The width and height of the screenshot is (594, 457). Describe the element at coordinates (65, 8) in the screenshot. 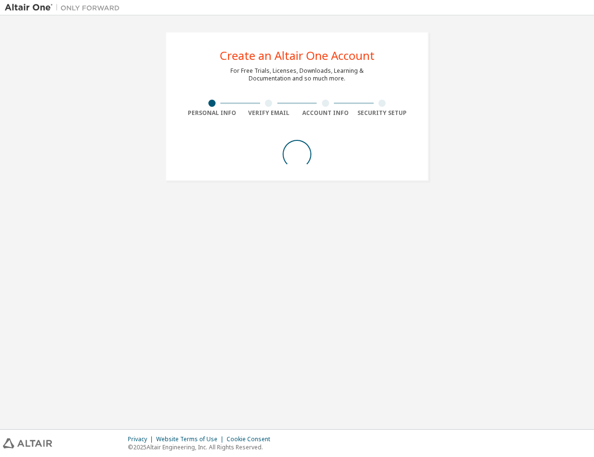

I see `img: Altair One` at that location.